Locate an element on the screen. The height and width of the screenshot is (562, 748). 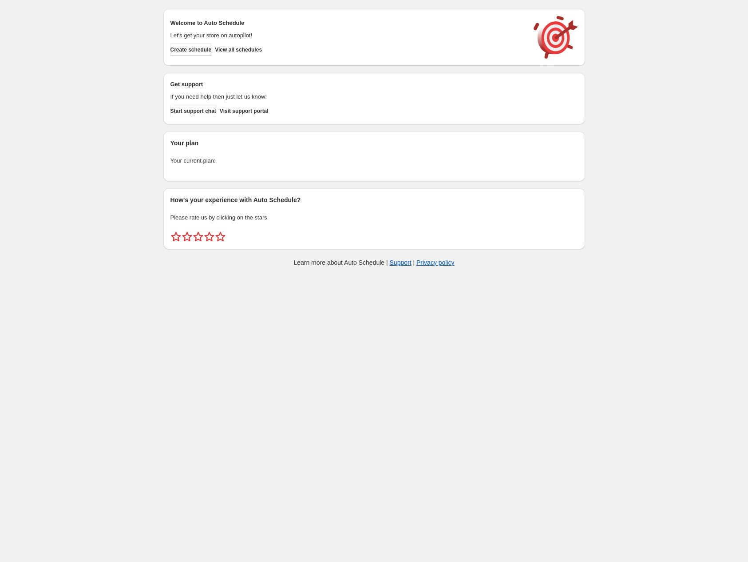
button: Create schedule is located at coordinates (191, 50).